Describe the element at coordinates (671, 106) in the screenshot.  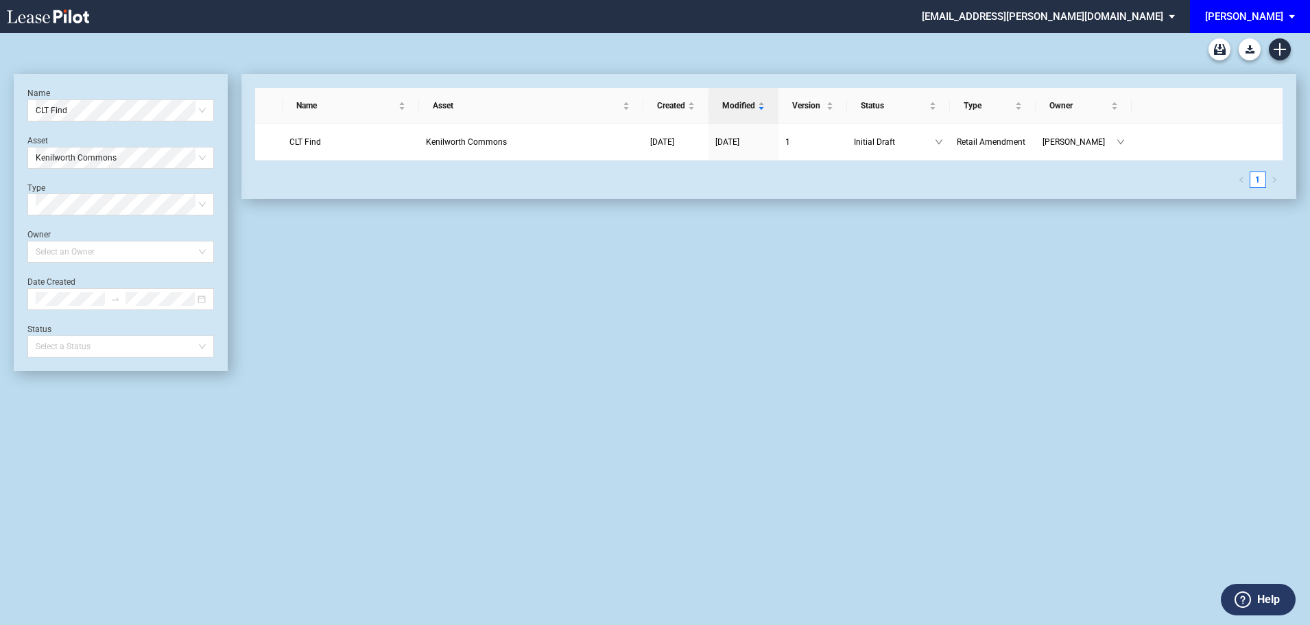
I see `span: Created` at that location.